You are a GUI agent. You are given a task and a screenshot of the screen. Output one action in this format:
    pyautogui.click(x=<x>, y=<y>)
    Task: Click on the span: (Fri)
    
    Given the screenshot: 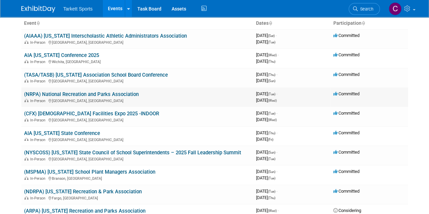 What is the action you would take?
    pyautogui.click(x=271, y=139)
    